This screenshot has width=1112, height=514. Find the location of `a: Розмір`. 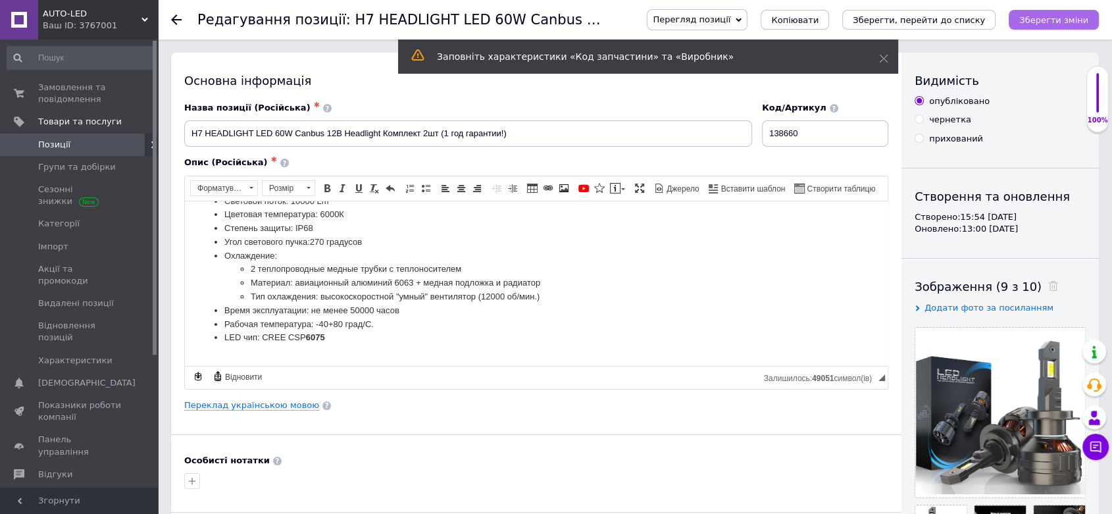

a: Розмір is located at coordinates (288, 188).